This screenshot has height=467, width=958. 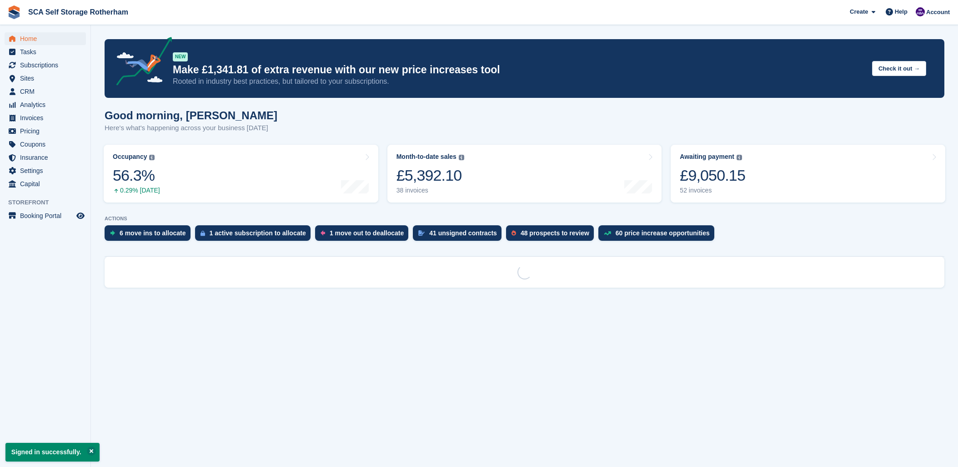 What do you see at coordinates (658, 235) in the screenshot?
I see `a: 60 price increase opportunities` at bounding box center [658, 235].